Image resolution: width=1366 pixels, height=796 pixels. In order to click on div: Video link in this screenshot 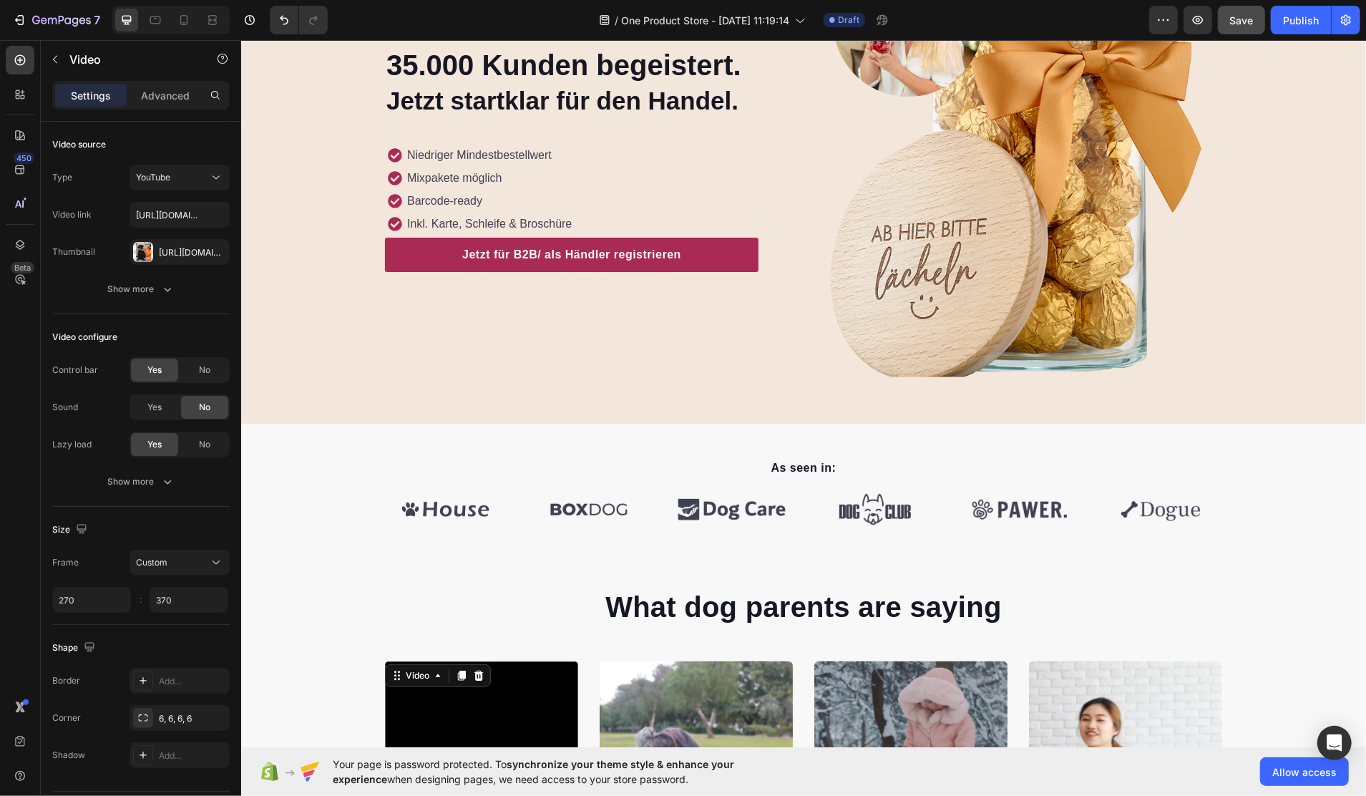, I will do `click(72, 215)`.